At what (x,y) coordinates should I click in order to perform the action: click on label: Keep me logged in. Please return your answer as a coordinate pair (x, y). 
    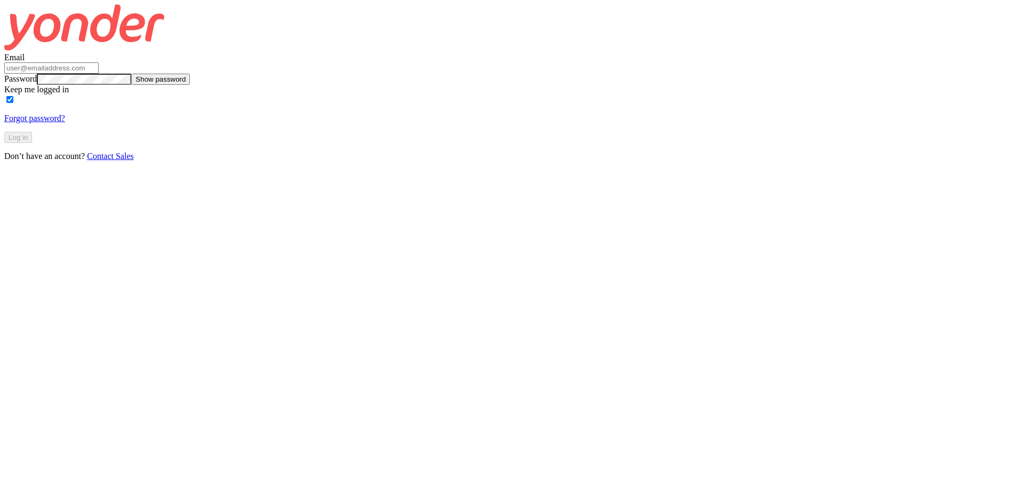
    Looking at the image, I should click on (36, 89).